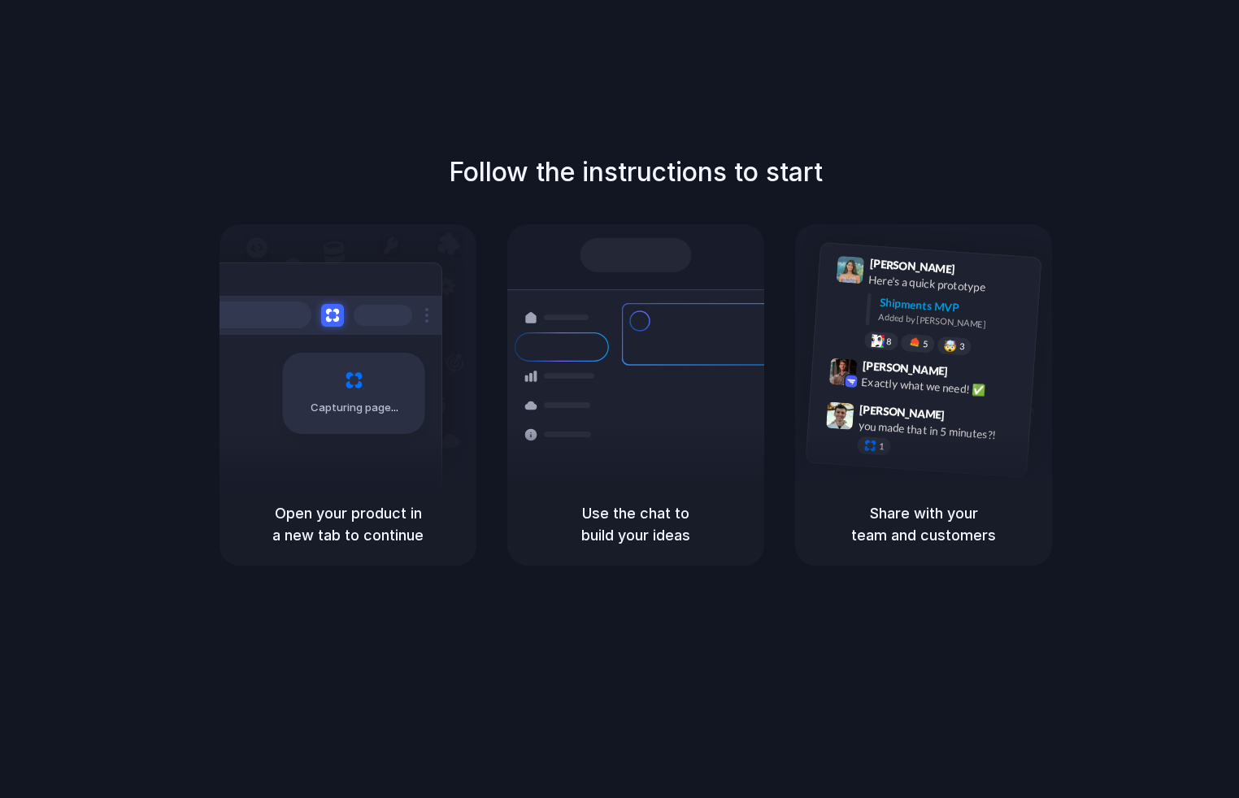 This screenshot has width=1239, height=798. Describe the element at coordinates (925, 344) in the screenshot. I see `span: 5` at that location.